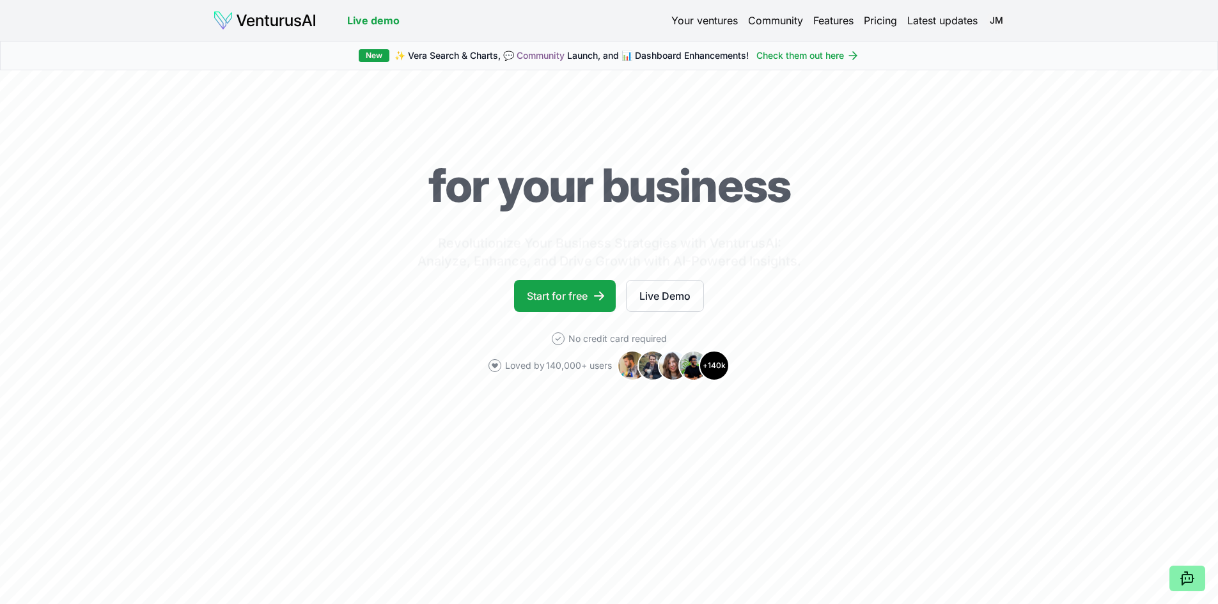 Image resolution: width=1218 pixels, height=604 pixels. What do you see at coordinates (373, 20) in the screenshot?
I see `a: Live demo` at bounding box center [373, 20].